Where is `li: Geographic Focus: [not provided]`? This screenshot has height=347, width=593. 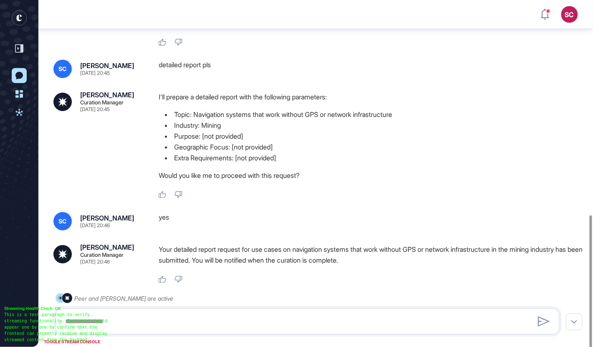 li: Geographic Focus: [not provided] is located at coordinates (371, 147).